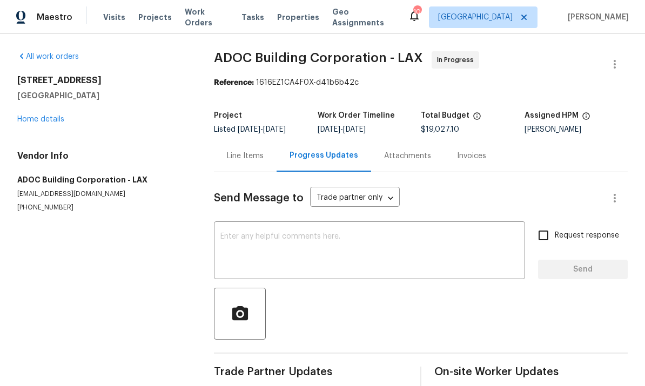 Image resolution: width=645 pixels, height=386 pixels. Describe the element at coordinates (356, 116) in the screenshot. I see `h5: Work Order Timeline` at that location.